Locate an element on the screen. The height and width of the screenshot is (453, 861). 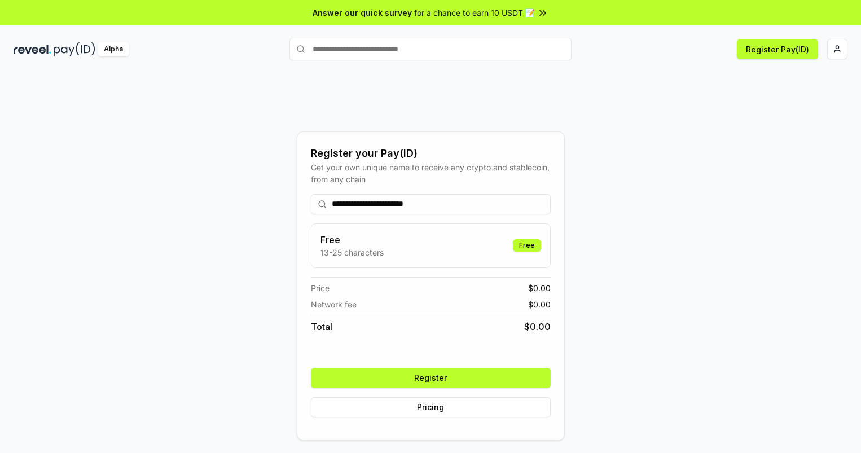
span: for a chance to earn 10 USDT 📝 is located at coordinates (474, 12).